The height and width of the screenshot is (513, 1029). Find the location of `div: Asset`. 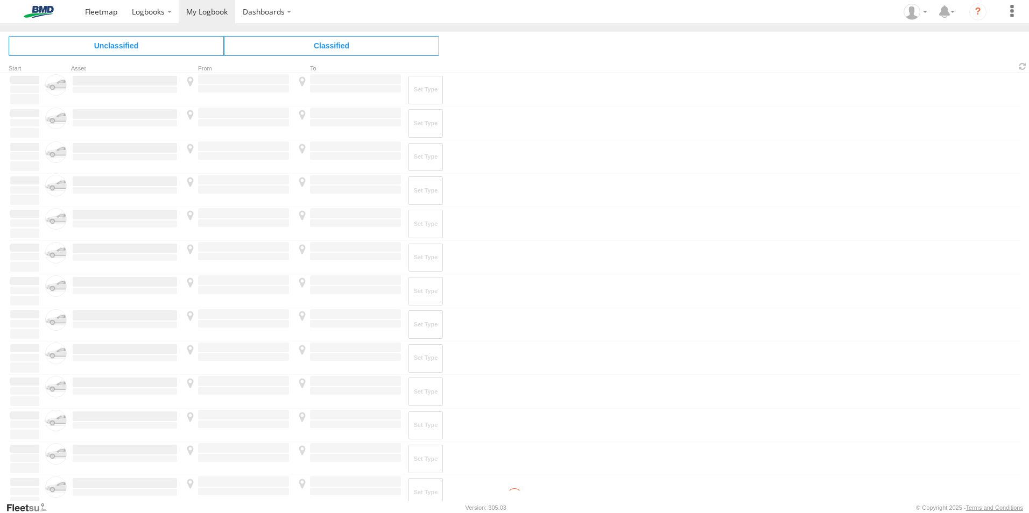

div: Asset is located at coordinates (125, 69).